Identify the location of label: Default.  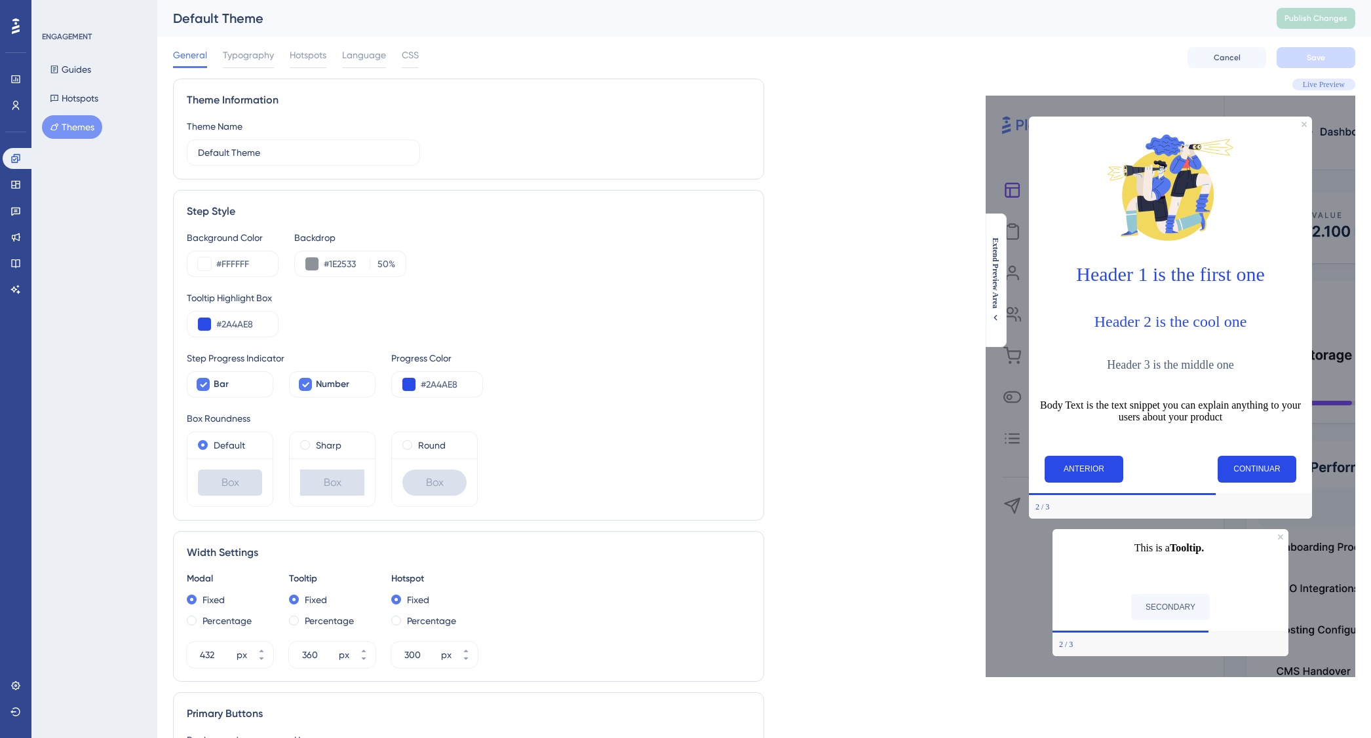
(229, 446).